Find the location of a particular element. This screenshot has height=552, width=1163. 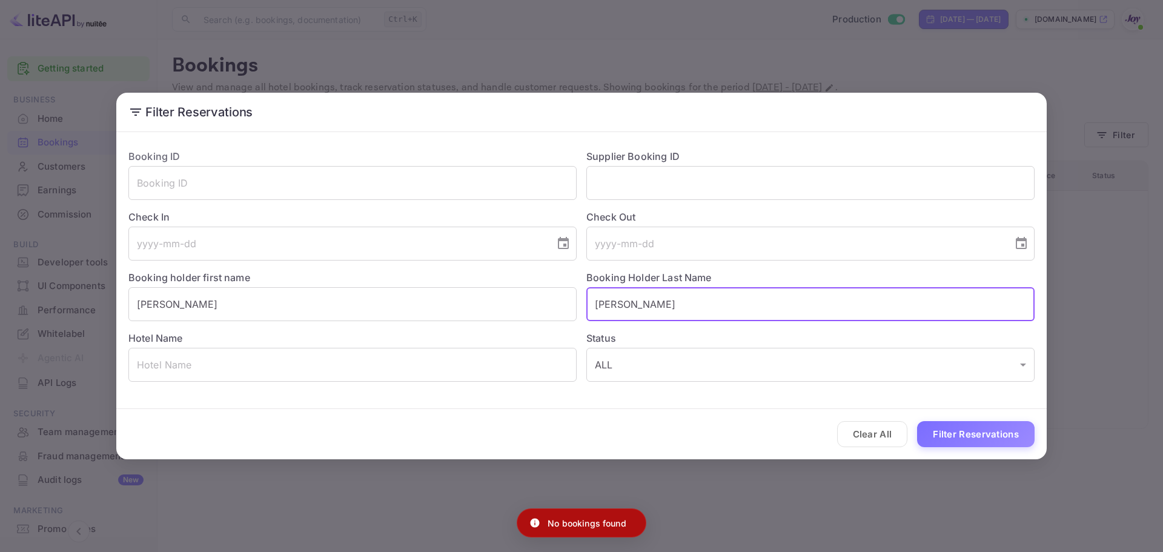

label: Booking ID is located at coordinates (154, 156).